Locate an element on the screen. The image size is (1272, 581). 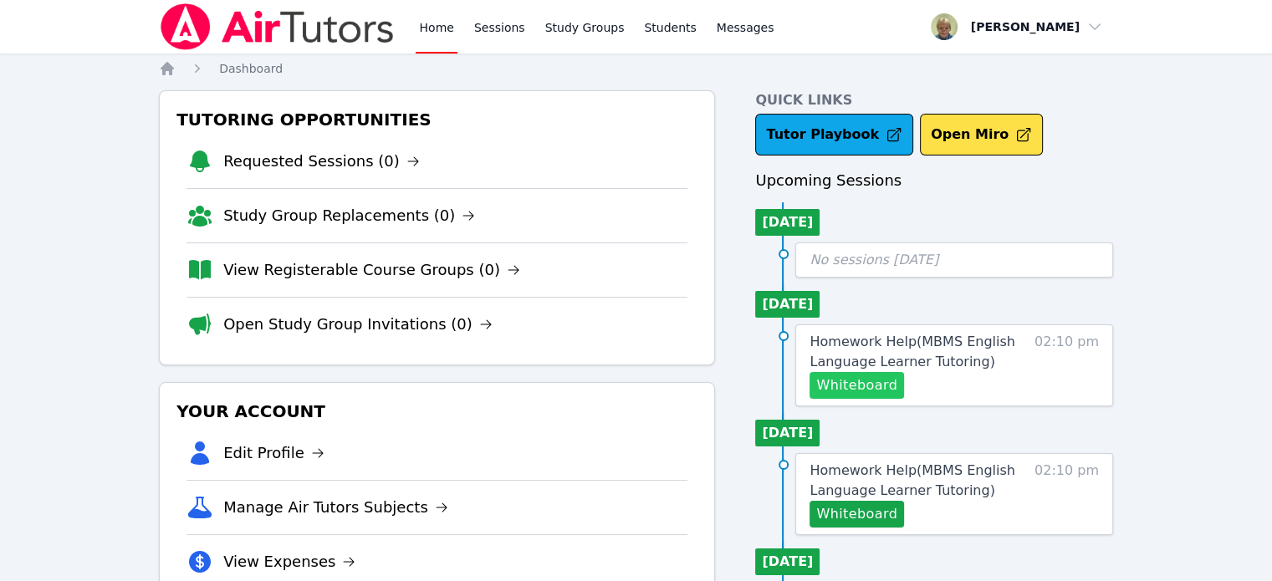
a: Requested Sessions (0) is located at coordinates (321, 161).